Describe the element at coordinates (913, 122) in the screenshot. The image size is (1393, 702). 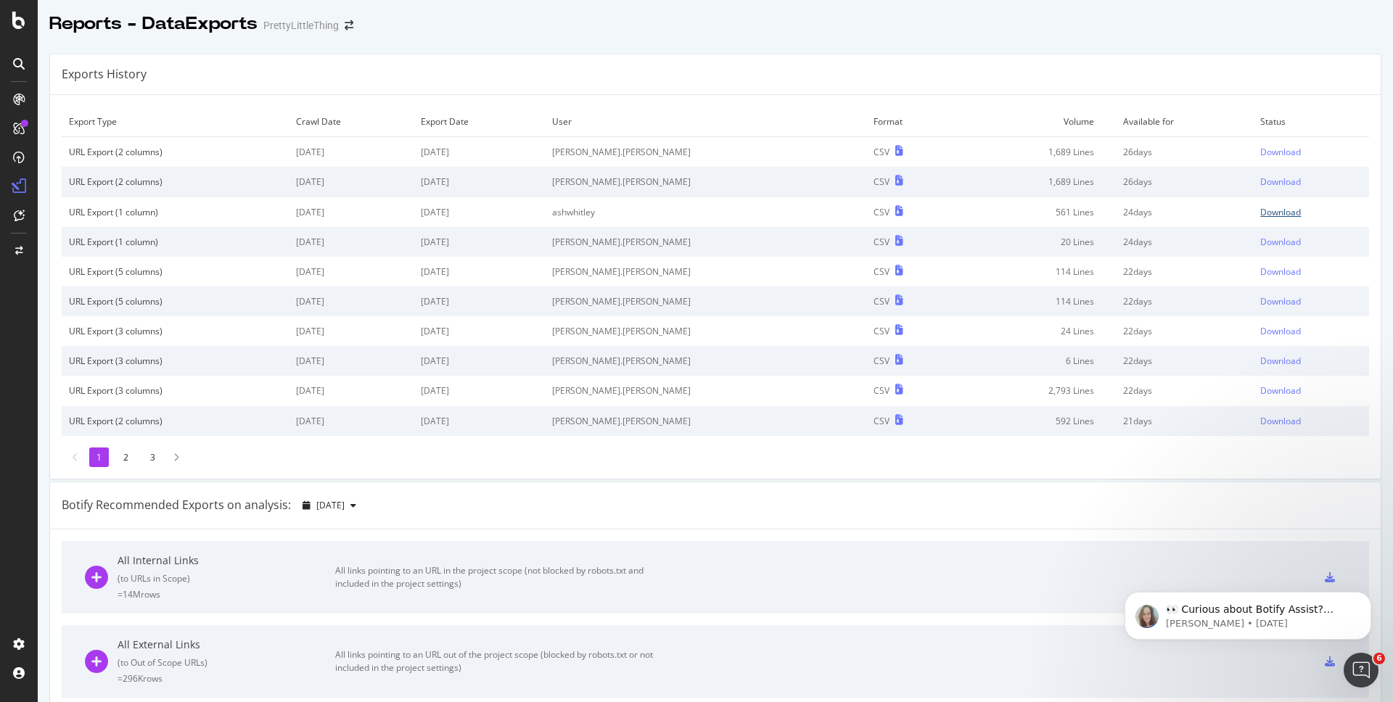
I see `td: Format` at that location.